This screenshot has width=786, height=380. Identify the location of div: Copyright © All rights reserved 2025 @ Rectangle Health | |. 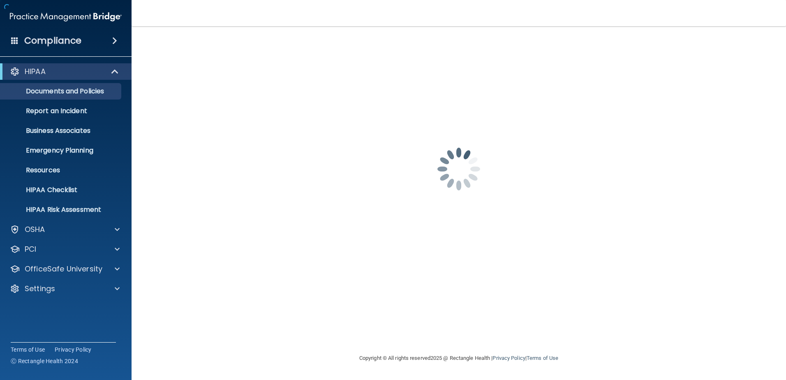
(459, 358).